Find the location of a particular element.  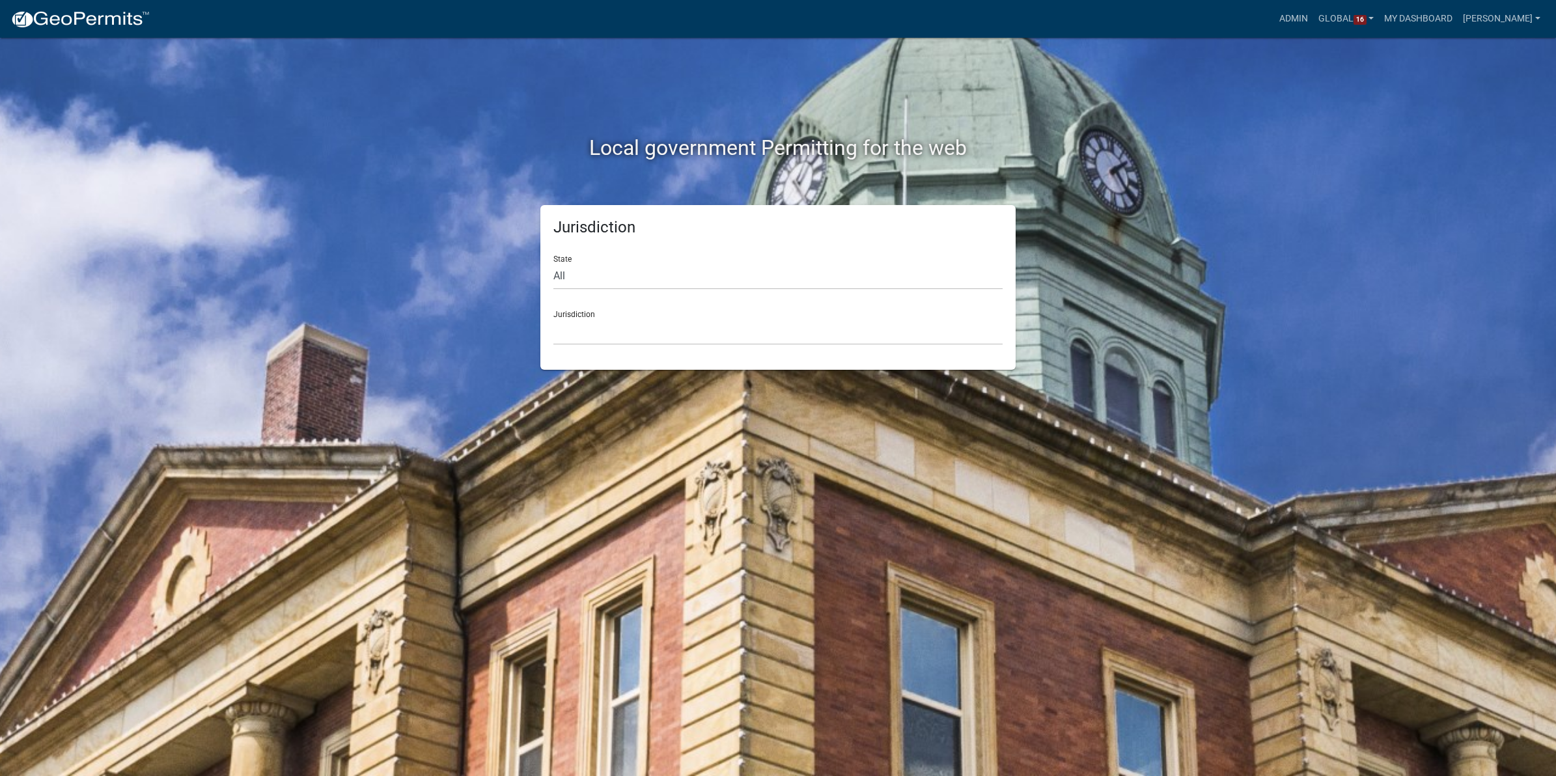

h2: Local government Permitting for the web is located at coordinates (778, 148).